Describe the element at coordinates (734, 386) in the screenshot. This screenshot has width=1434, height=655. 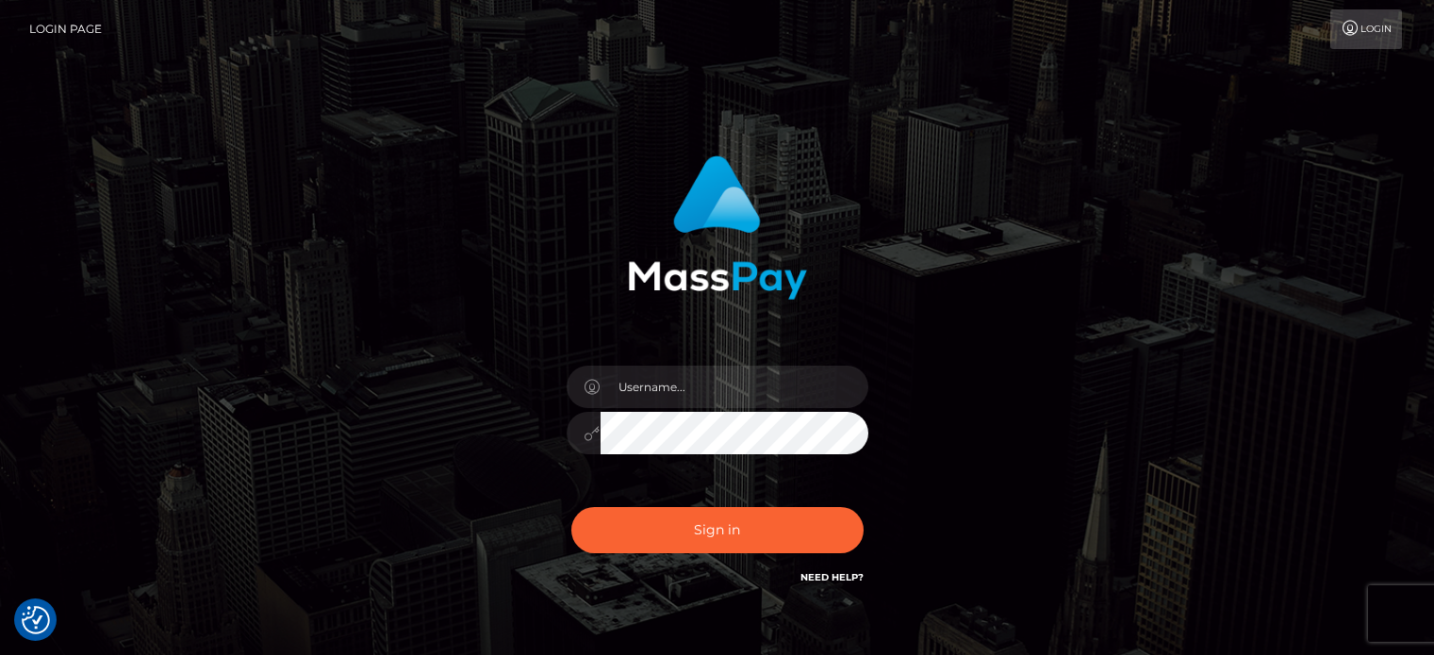
I see `input: Username...` at that location.